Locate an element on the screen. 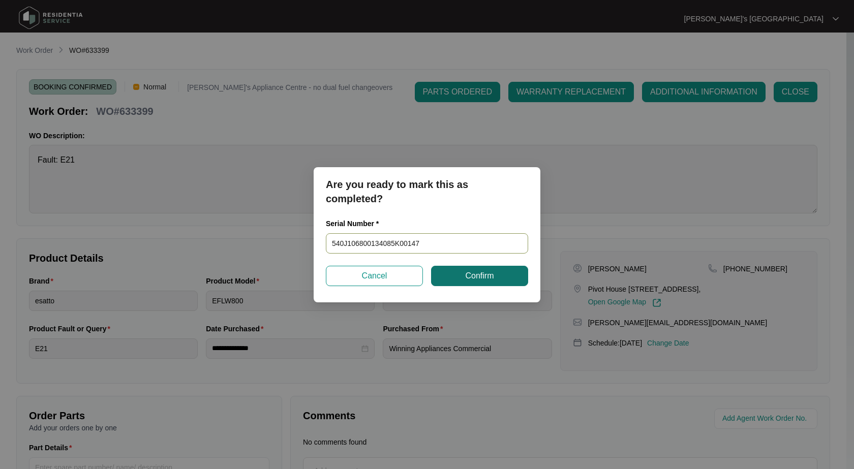  button: Cancel is located at coordinates (374, 276).